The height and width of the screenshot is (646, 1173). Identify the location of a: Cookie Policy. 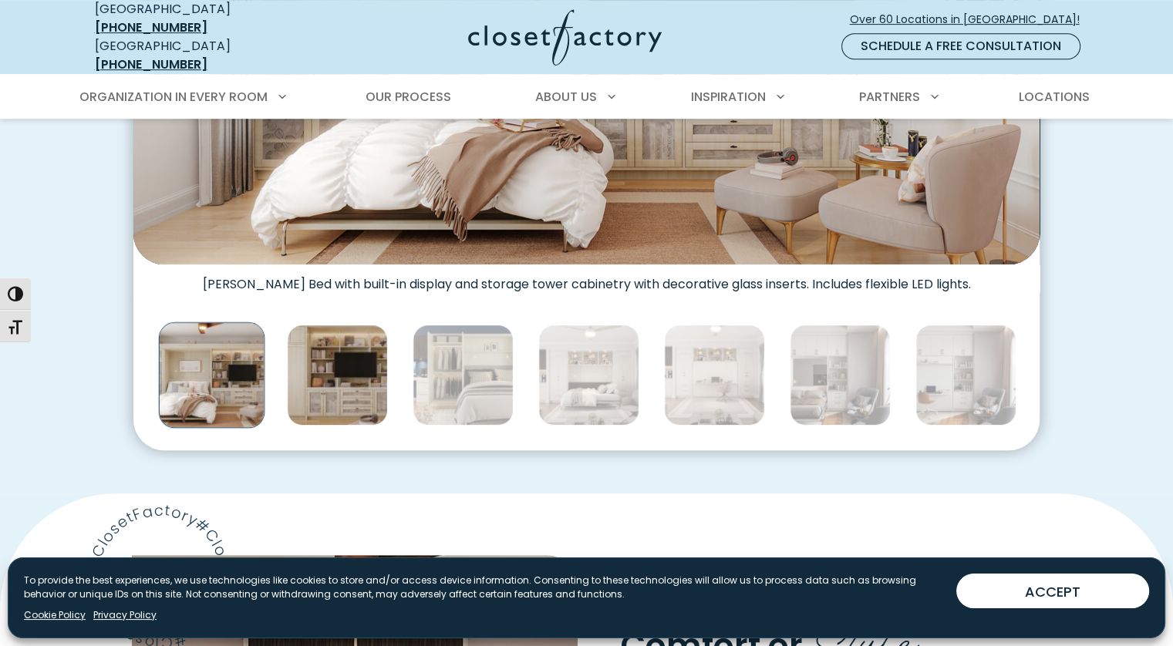
(55, 616).